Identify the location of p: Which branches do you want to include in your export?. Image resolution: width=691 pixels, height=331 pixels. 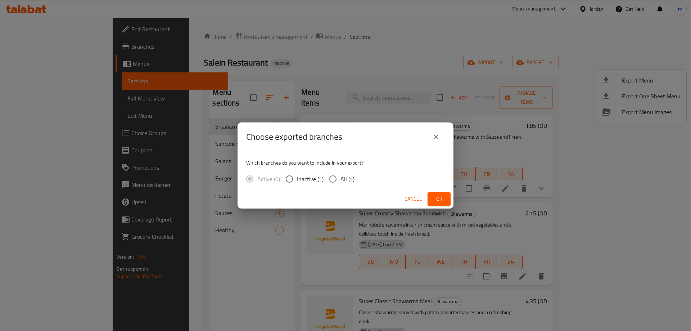
(345, 163).